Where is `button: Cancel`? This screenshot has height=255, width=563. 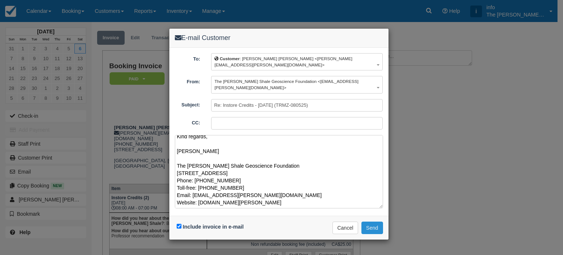
button: Cancel is located at coordinates (345, 228).